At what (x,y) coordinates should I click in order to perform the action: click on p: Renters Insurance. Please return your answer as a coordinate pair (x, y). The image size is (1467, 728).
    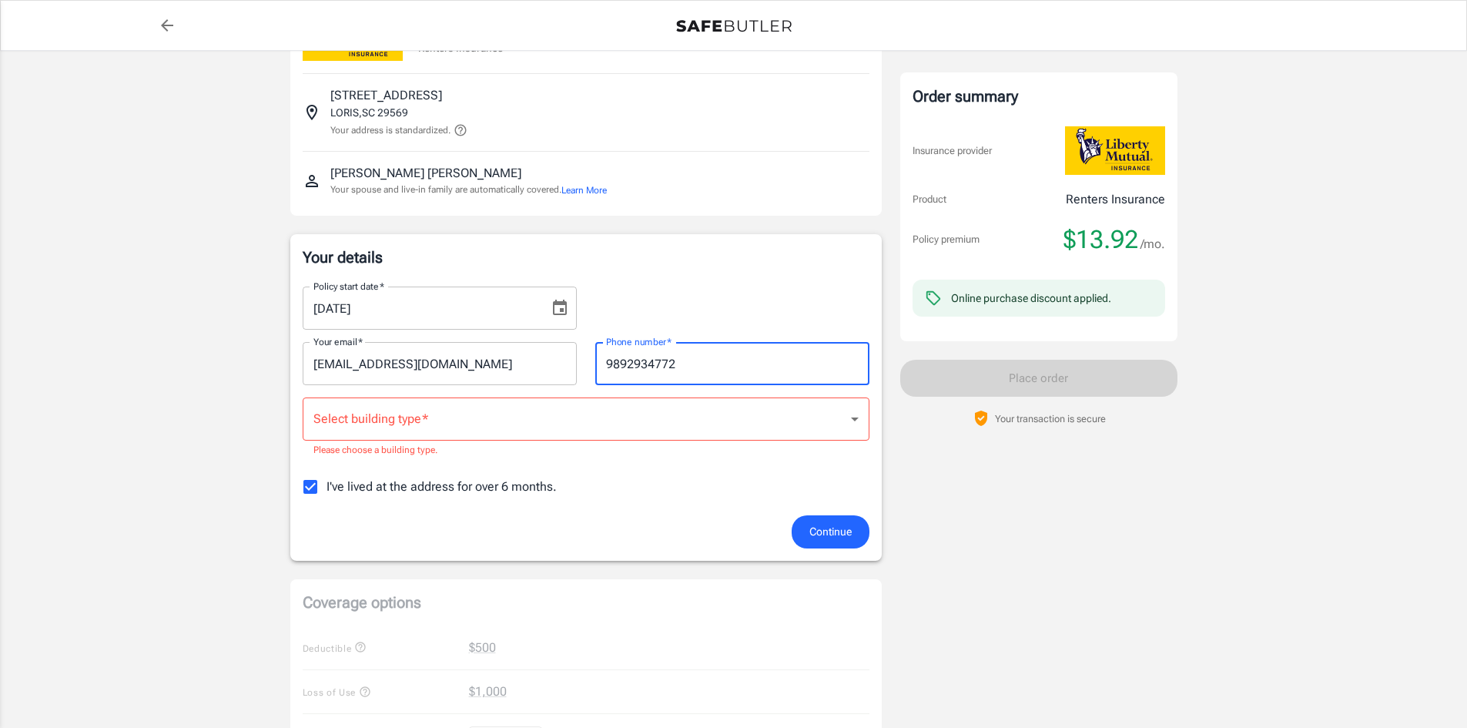
    Looking at the image, I should click on (1115, 199).